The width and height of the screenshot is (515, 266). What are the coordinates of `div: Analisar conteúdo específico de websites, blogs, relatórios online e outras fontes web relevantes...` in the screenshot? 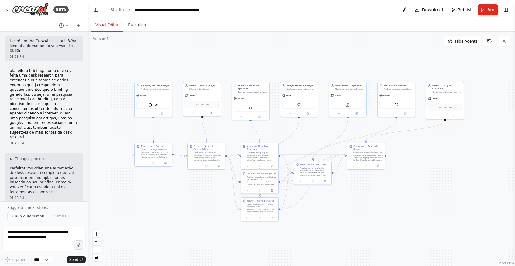 It's located at (399, 89).